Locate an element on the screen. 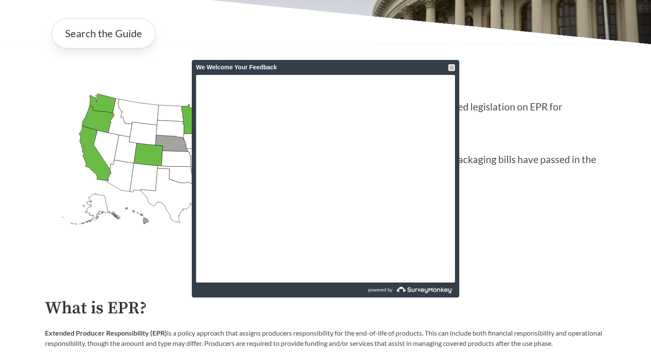  a: Search the Guide is located at coordinates (104, 33).